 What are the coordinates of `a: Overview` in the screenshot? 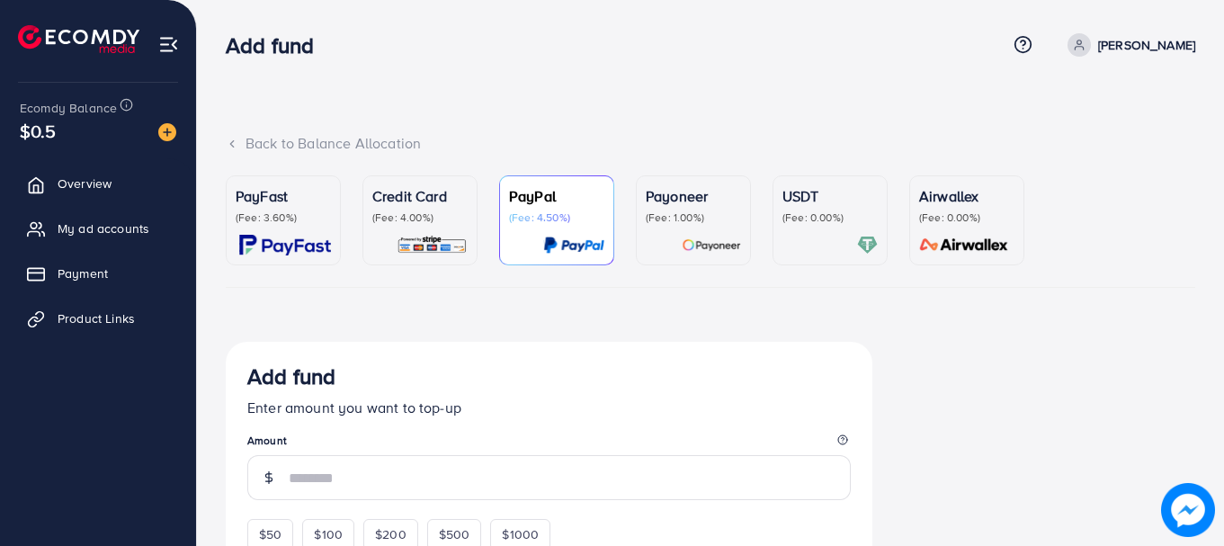 It's located at (98, 183).